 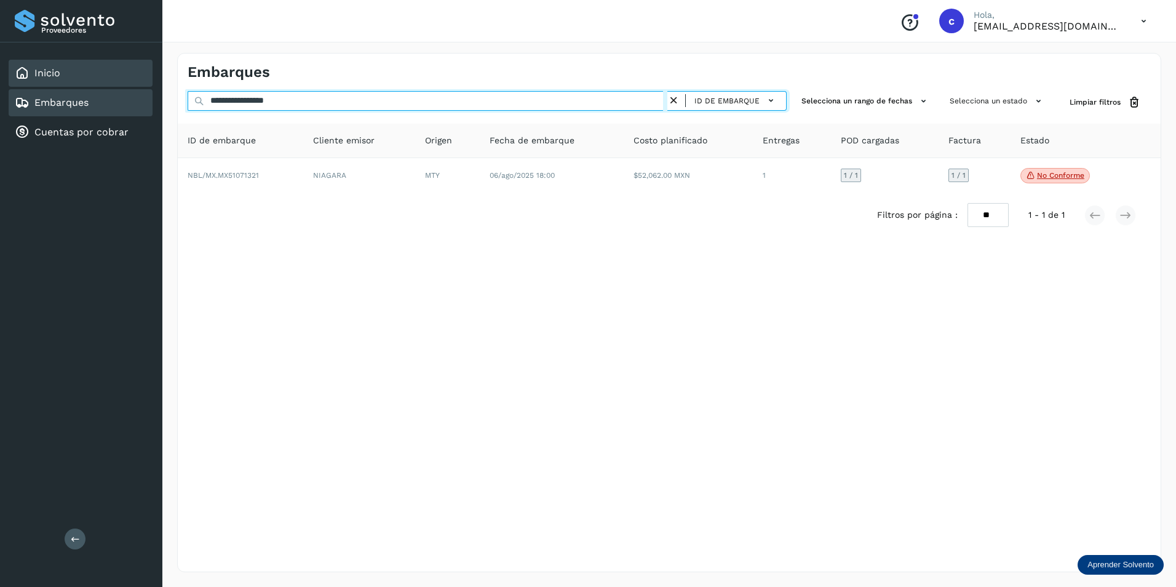 What do you see at coordinates (81, 132) in the screenshot?
I see `a: Cuentas por cobrar` at bounding box center [81, 132].